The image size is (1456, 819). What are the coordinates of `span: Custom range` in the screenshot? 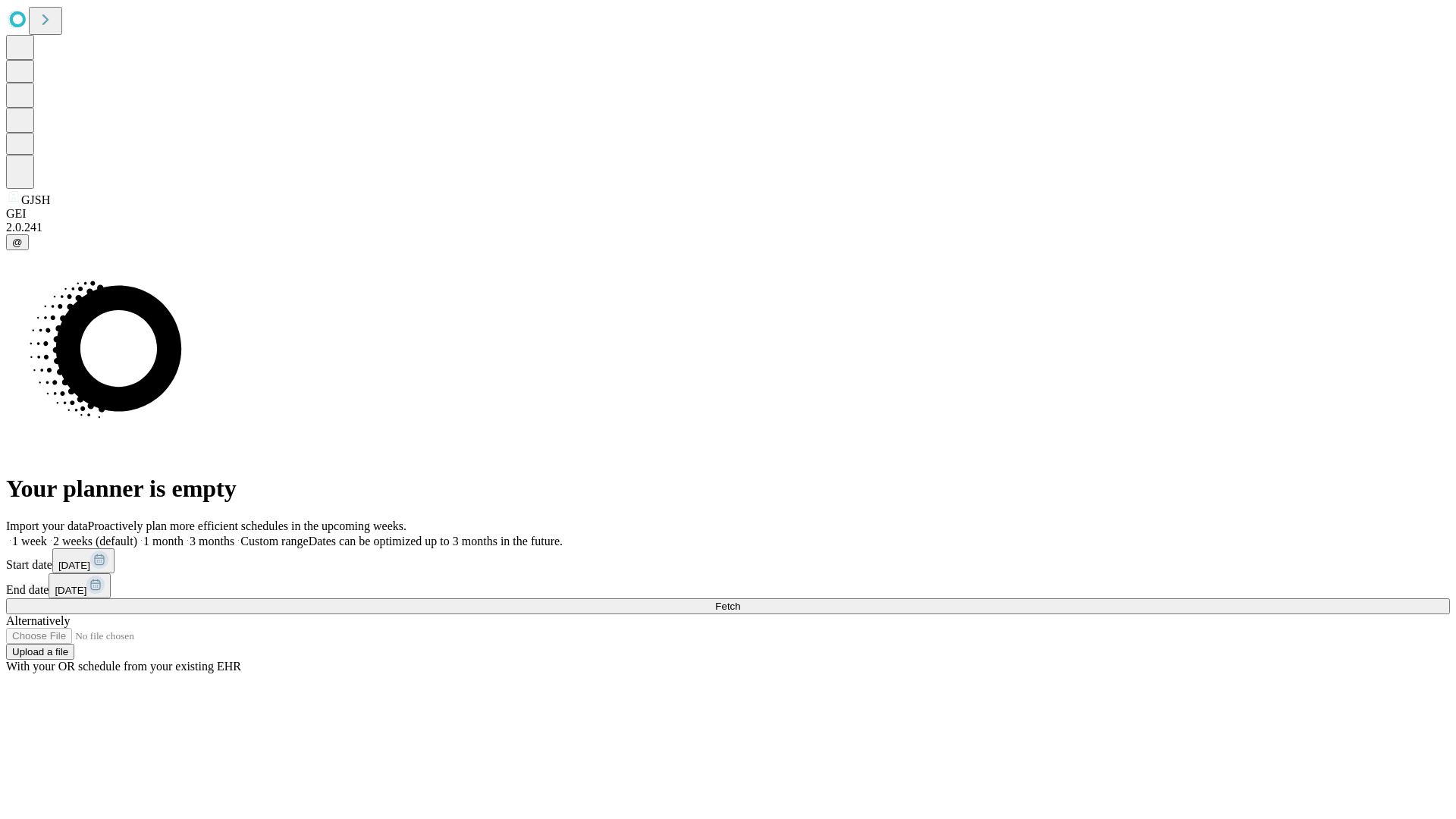 It's located at (273, 541).